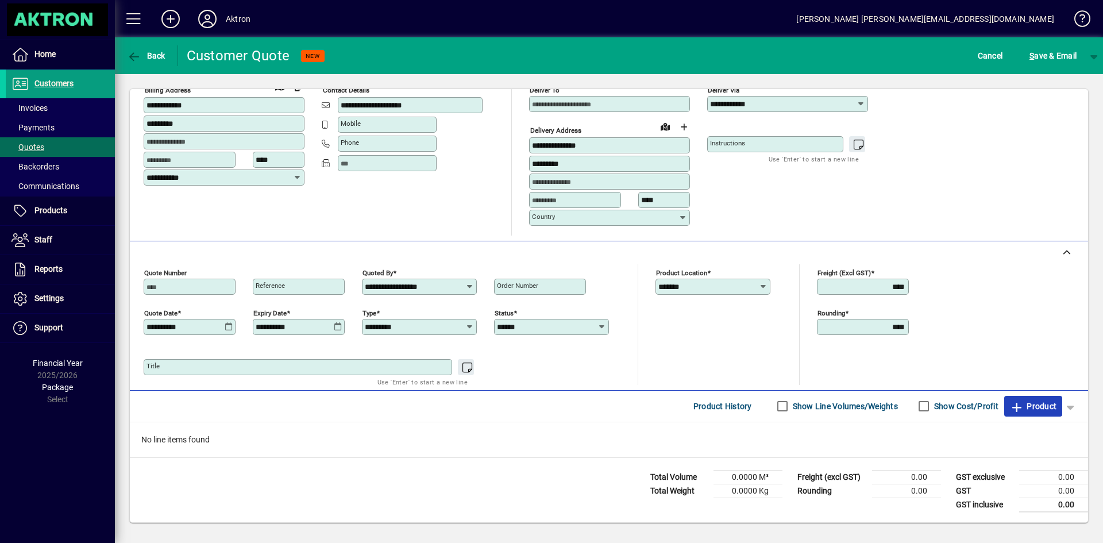 The width and height of the screenshot is (1103, 543). What do you see at coordinates (832, 477) in the screenshot?
I see `td: Freight (excl GST)` at bounding box center [832, 477].